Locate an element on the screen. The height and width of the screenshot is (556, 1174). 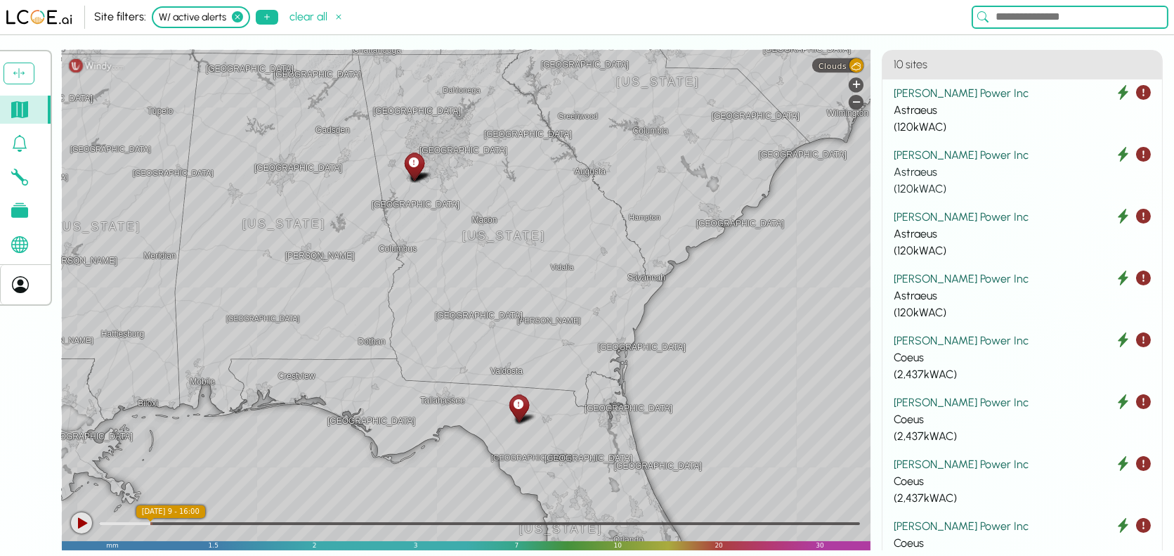
h4: 10 sites is located at coordinates (1022, 65).